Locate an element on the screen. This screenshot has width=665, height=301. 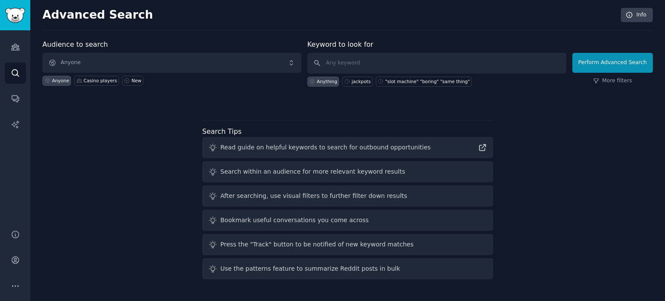
img: GummySearch logo is located at coordinates (15, 15).